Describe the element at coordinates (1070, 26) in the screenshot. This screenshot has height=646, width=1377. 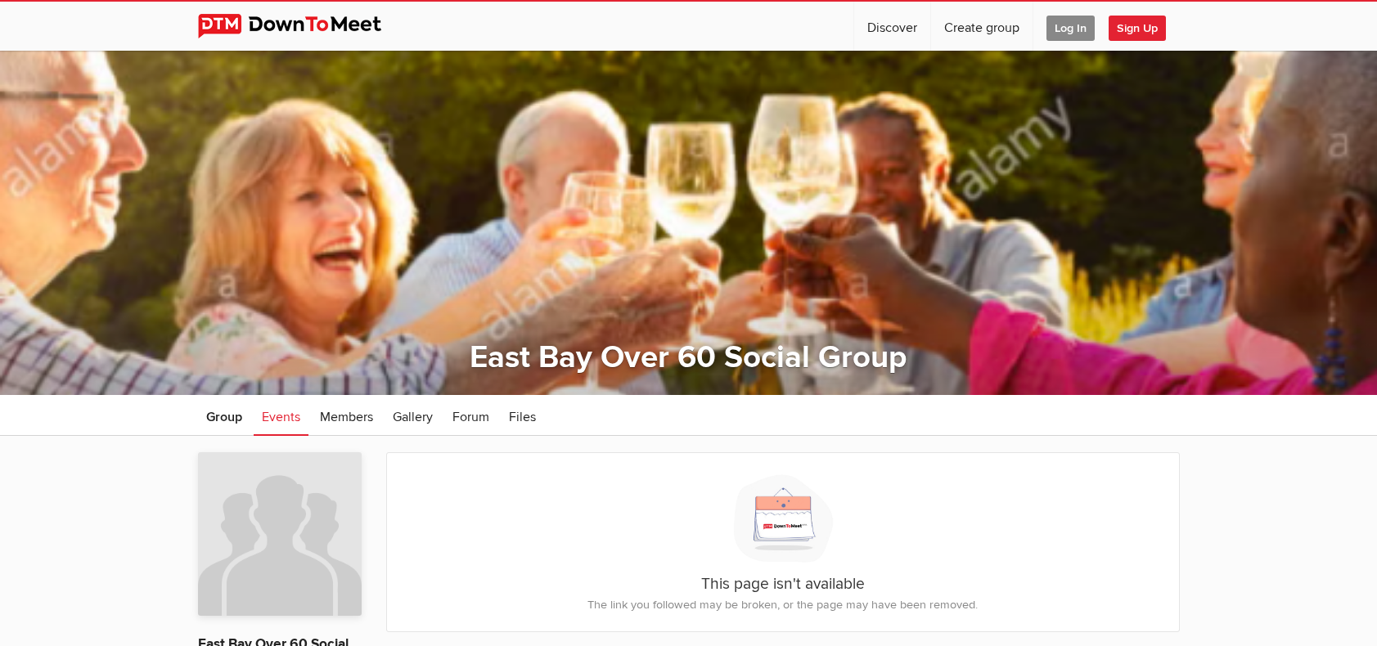
I see `a: Log In` at that location.